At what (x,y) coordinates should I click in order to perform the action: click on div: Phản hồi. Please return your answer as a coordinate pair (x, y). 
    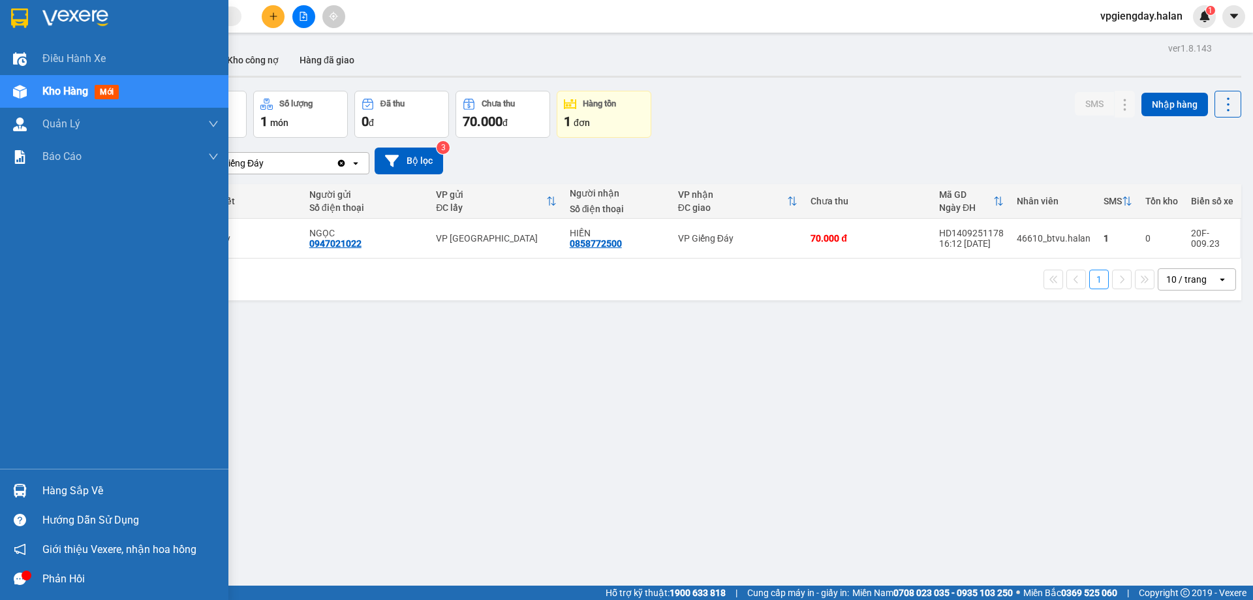
    Looking at the image, I should click on (131, 579).